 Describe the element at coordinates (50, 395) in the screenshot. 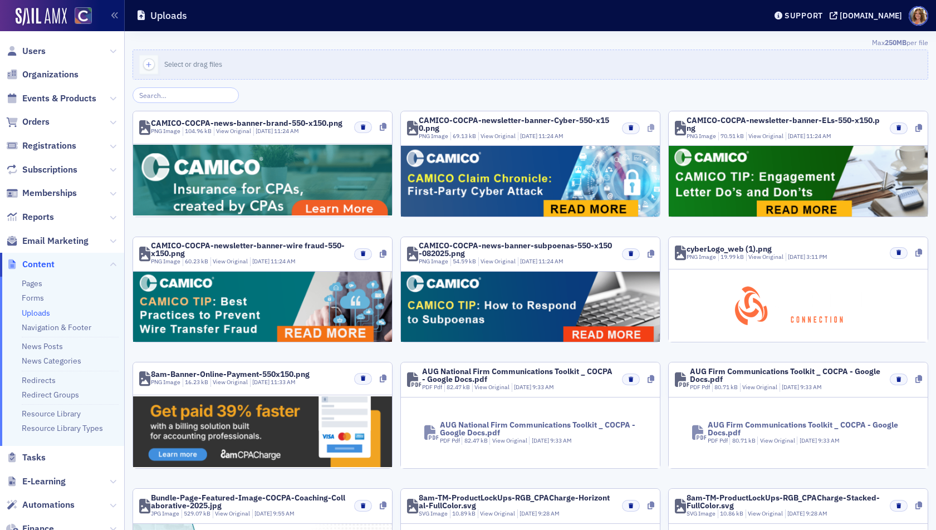

I see `a: Redirect Groups` at that location.